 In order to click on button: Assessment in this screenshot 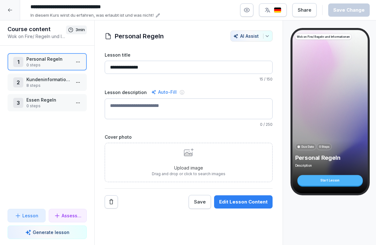, I will do `click(68, 215)`.